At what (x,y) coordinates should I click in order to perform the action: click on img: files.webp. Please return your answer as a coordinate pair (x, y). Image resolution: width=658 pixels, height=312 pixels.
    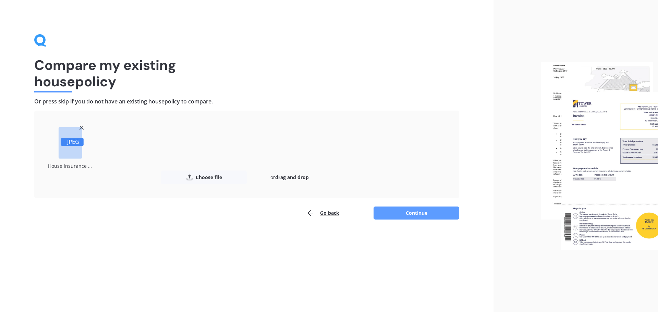
    Looking at the image, I should click on (599, 156).